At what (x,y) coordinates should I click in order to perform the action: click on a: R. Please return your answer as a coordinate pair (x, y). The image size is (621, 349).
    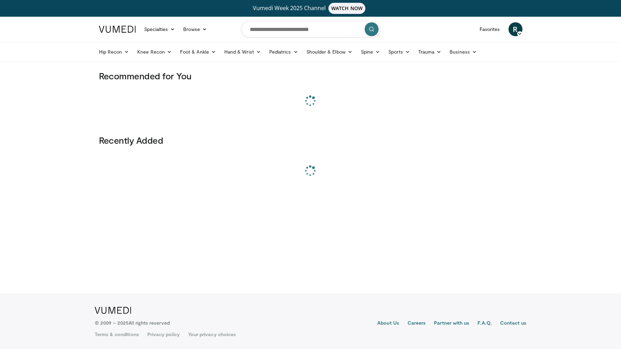
    Looking at the image, I should click on (515, 29).